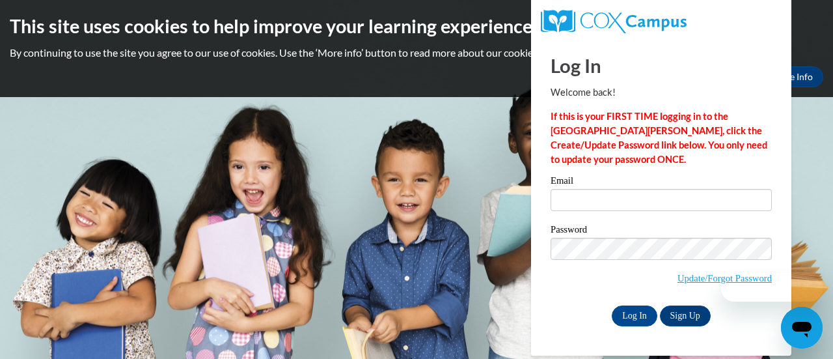 The height and width of the screenshot is (359, 833). Describe the element at coordinates (417, 53) in the screenshot. I see `p: By continuing to use the site you agree to our use of cookies. Use the ‘More info’ button to read...` at that location.